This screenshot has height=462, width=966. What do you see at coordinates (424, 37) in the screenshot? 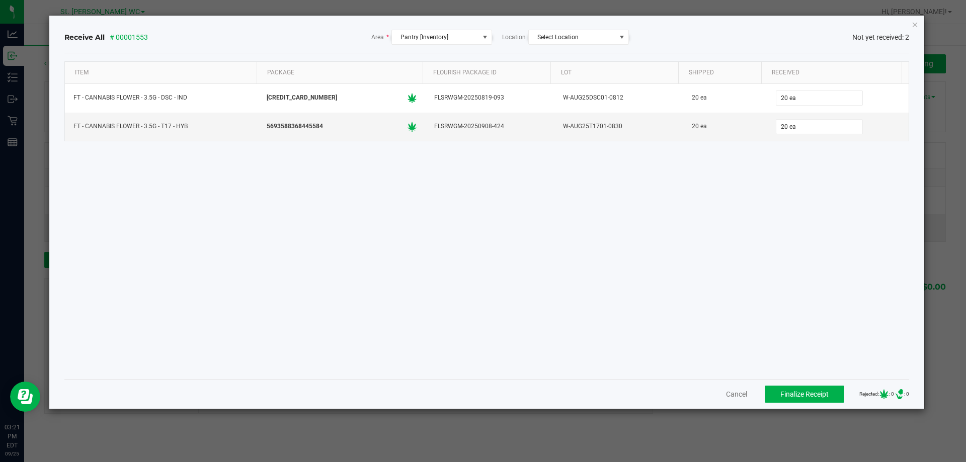
I see `span: Pantry [Inventory]` at bounding box center [424, 37].